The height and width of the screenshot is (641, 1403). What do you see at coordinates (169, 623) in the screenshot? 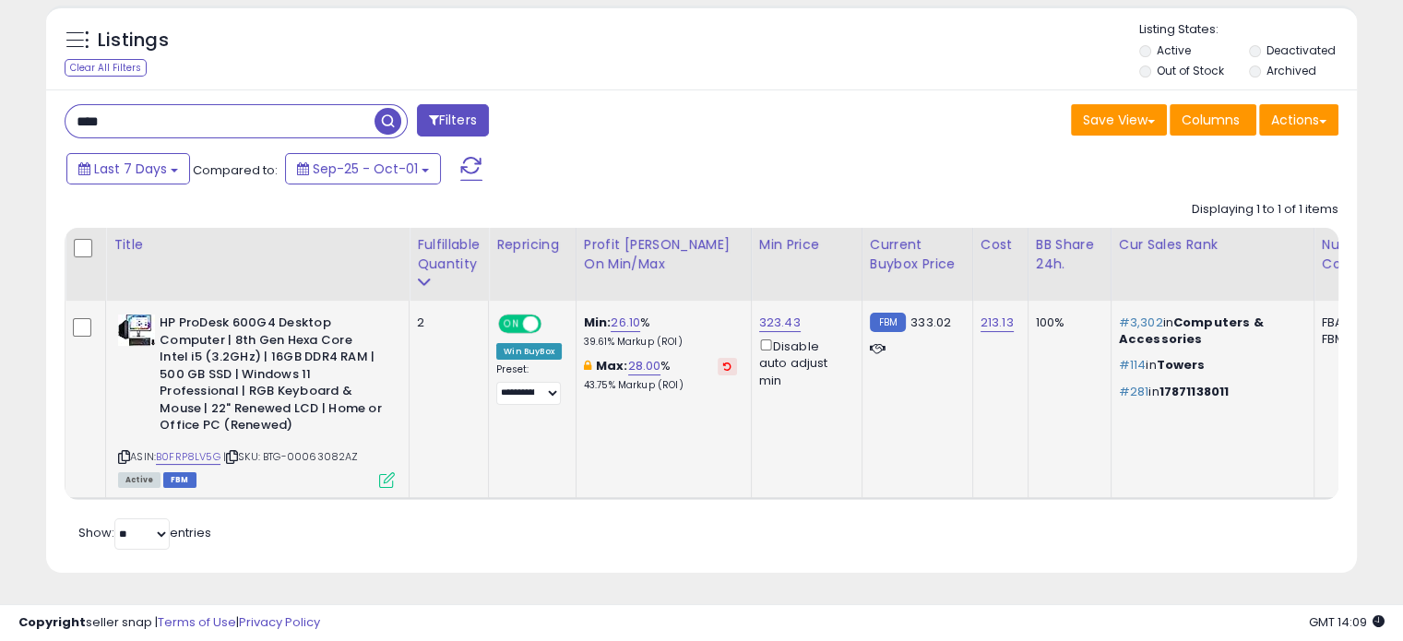
I see `div: seller snap | |` at bounding box center [169, 623].